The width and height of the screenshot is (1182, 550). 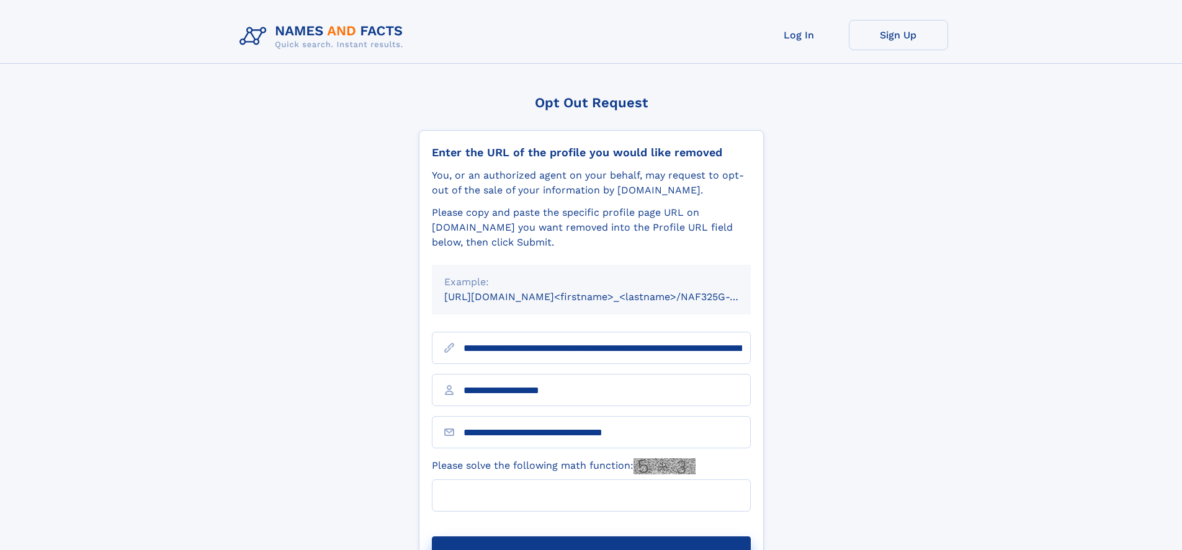 I want to click on a: Sign Up, so click(x=898, y=35).